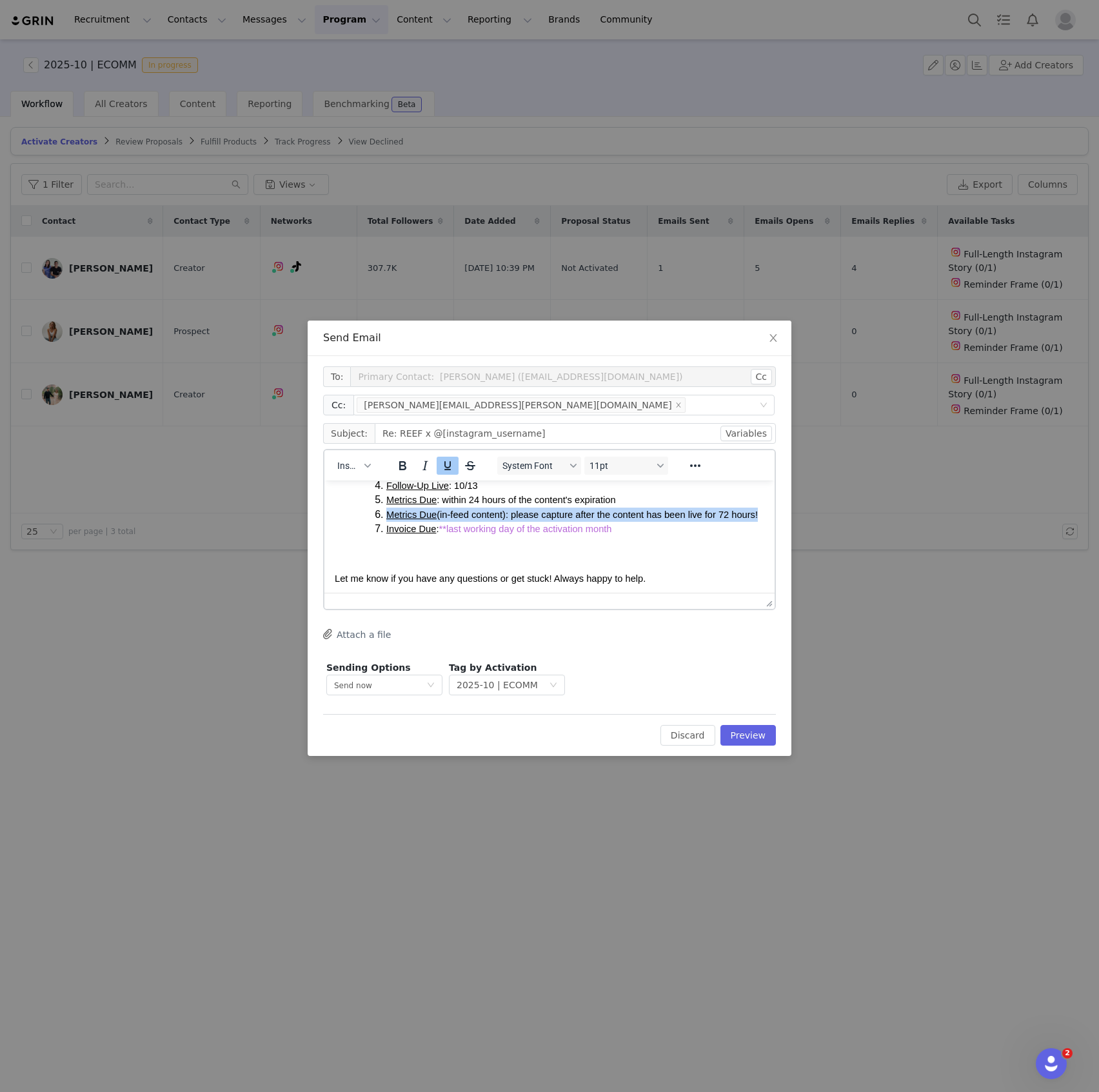  I want to click on button: Discard, so click(688, 735).